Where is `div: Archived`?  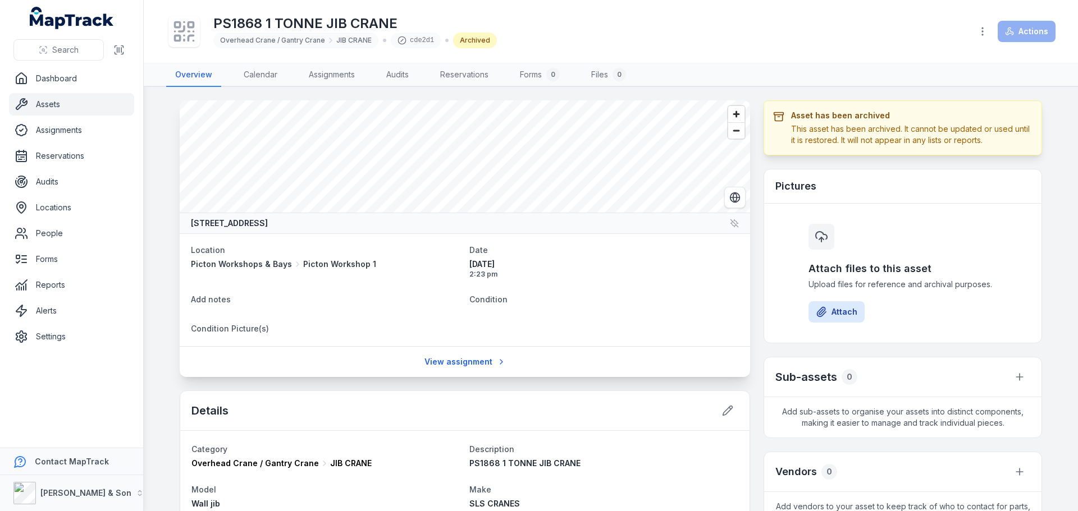
div: Archived is located at coordinates (475, 40).